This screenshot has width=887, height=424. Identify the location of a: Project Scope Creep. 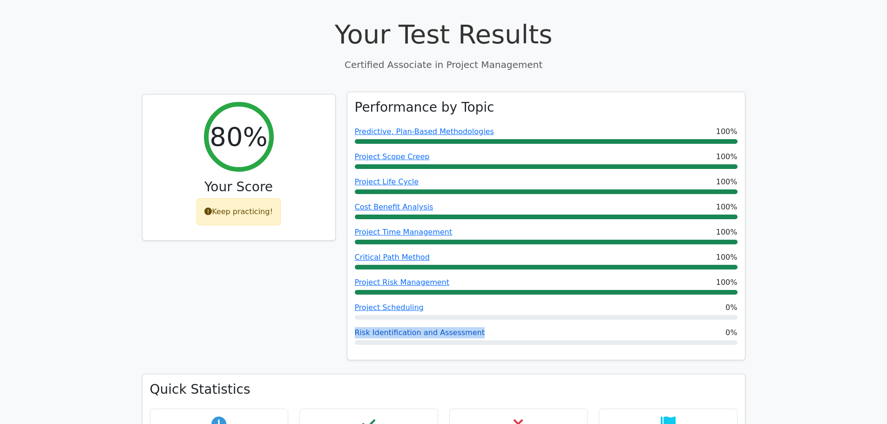
(392, 156).